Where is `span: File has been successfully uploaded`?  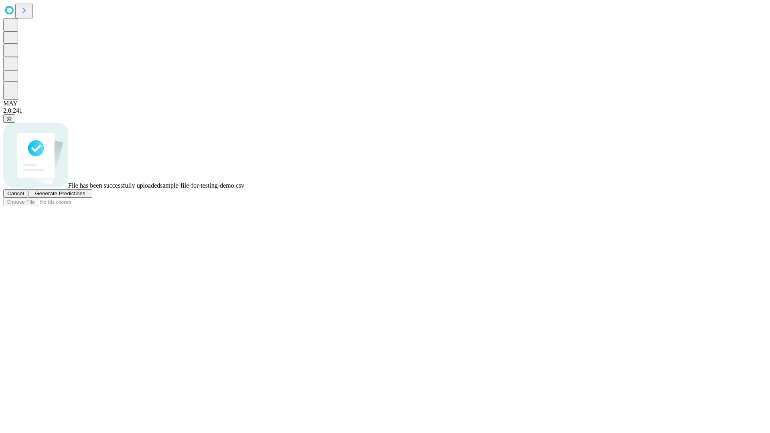 span: File has been successfully uploaded is located at coordinates (114, 185).